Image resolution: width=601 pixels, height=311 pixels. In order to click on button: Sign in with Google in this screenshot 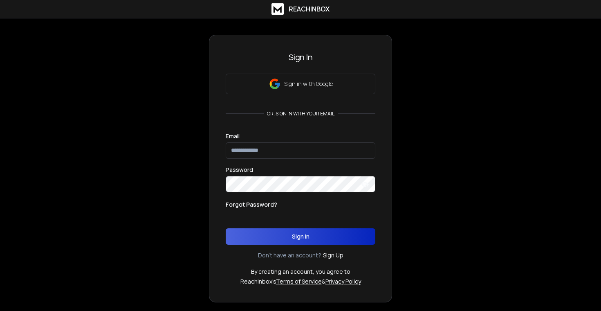, I will do `click(300, 84)`.